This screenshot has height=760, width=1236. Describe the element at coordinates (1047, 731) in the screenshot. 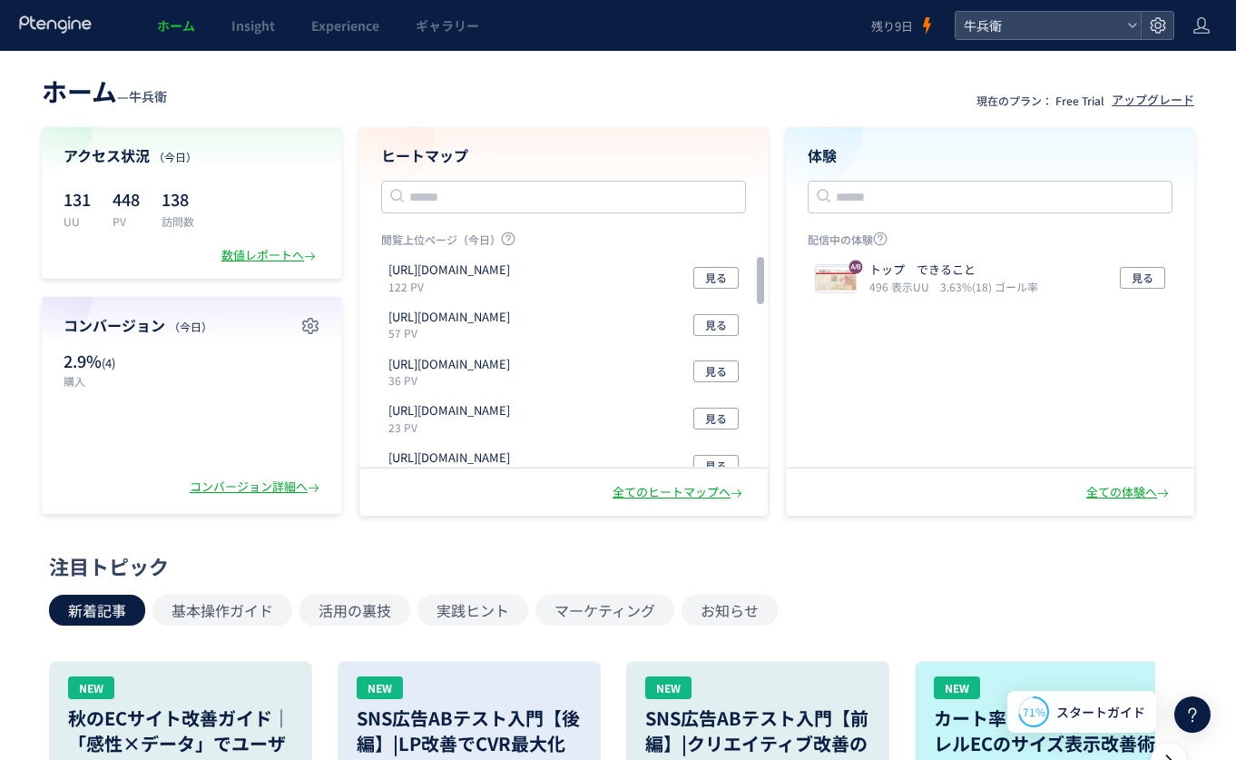

I see `h3: カート率58.7%向上！アパレルECのサイズ表示改善術` at that location.